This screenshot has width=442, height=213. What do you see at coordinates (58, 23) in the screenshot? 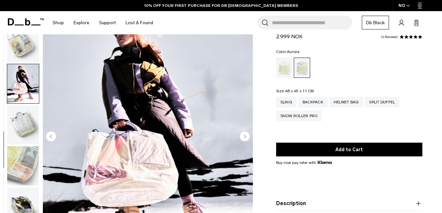
I see `a: Shop` at bounding box center [58, 23].